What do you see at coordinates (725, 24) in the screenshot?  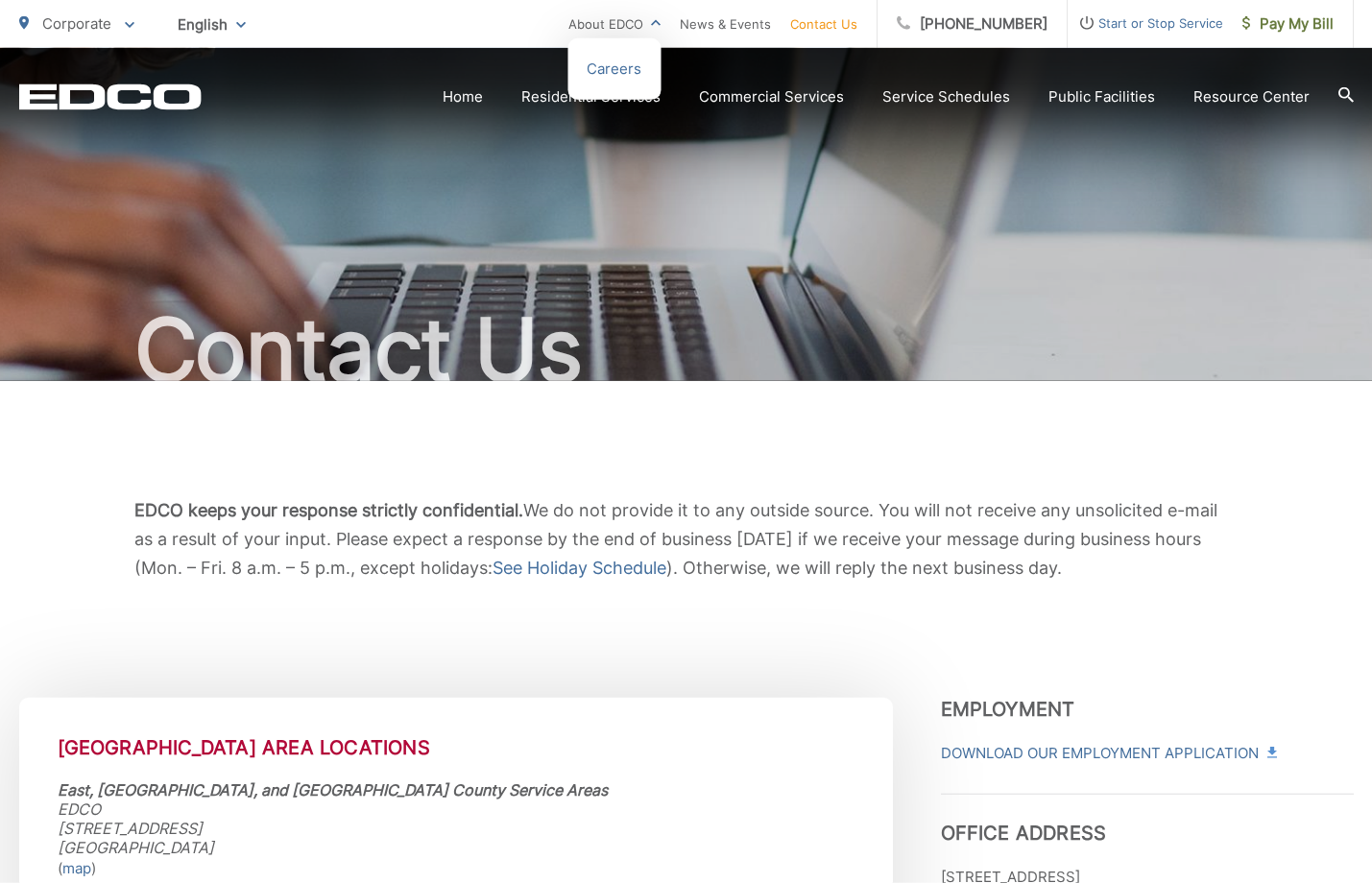 I see `a: News & Events` at bounding box center [725, 24].